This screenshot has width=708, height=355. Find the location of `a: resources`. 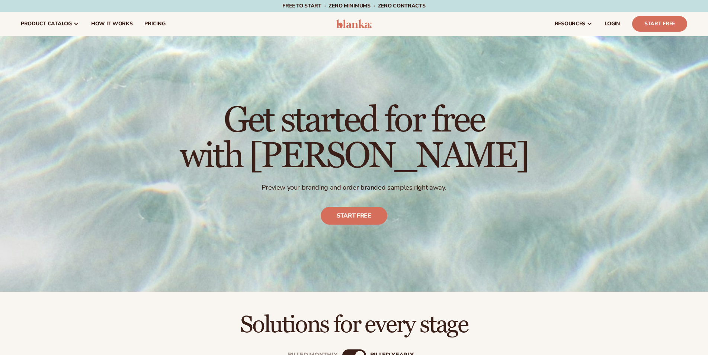

a: resources is located at coordinates (574, 24).